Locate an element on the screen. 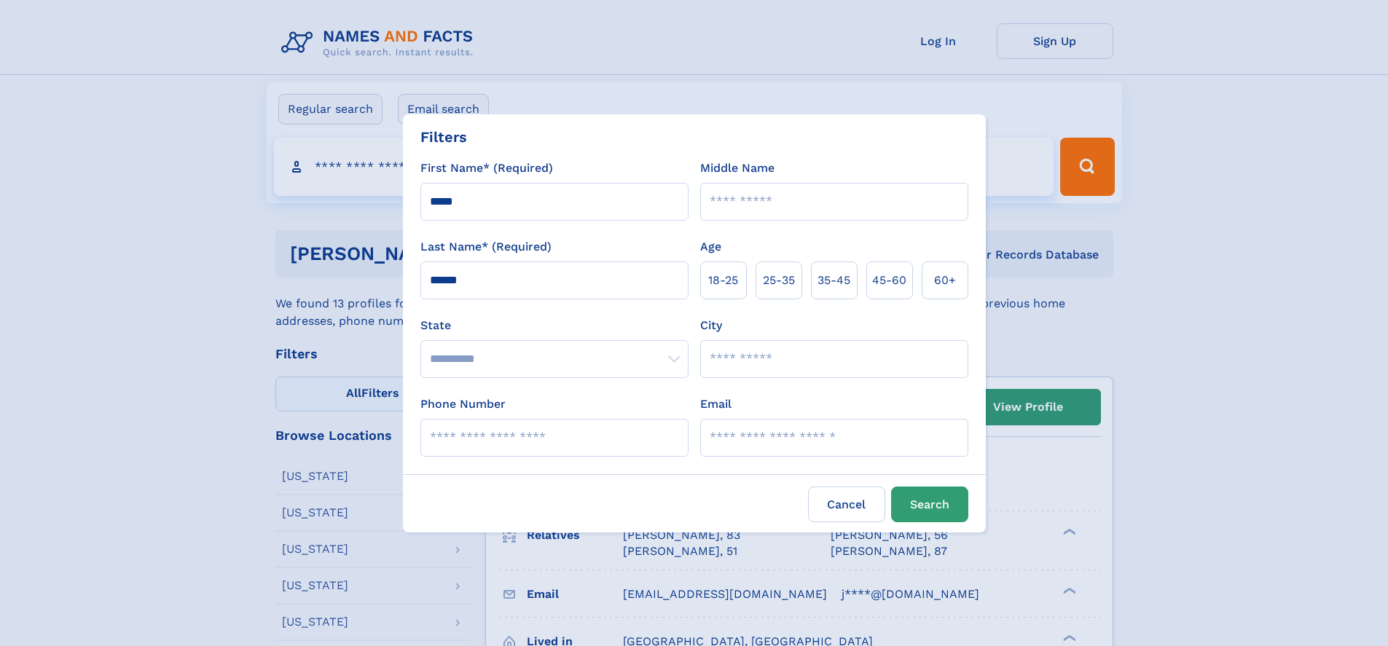 The image size is (1388, 646). label: Phone Number is located at coordinates (463, 404).